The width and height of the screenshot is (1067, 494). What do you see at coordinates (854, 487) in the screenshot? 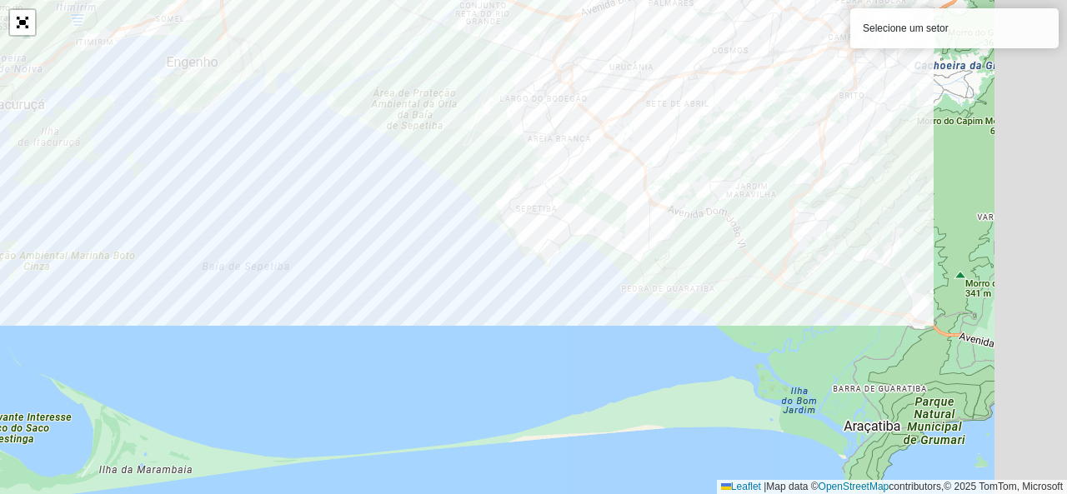
I see `a: OpenStreetMap` at bounding box center [854, 487].